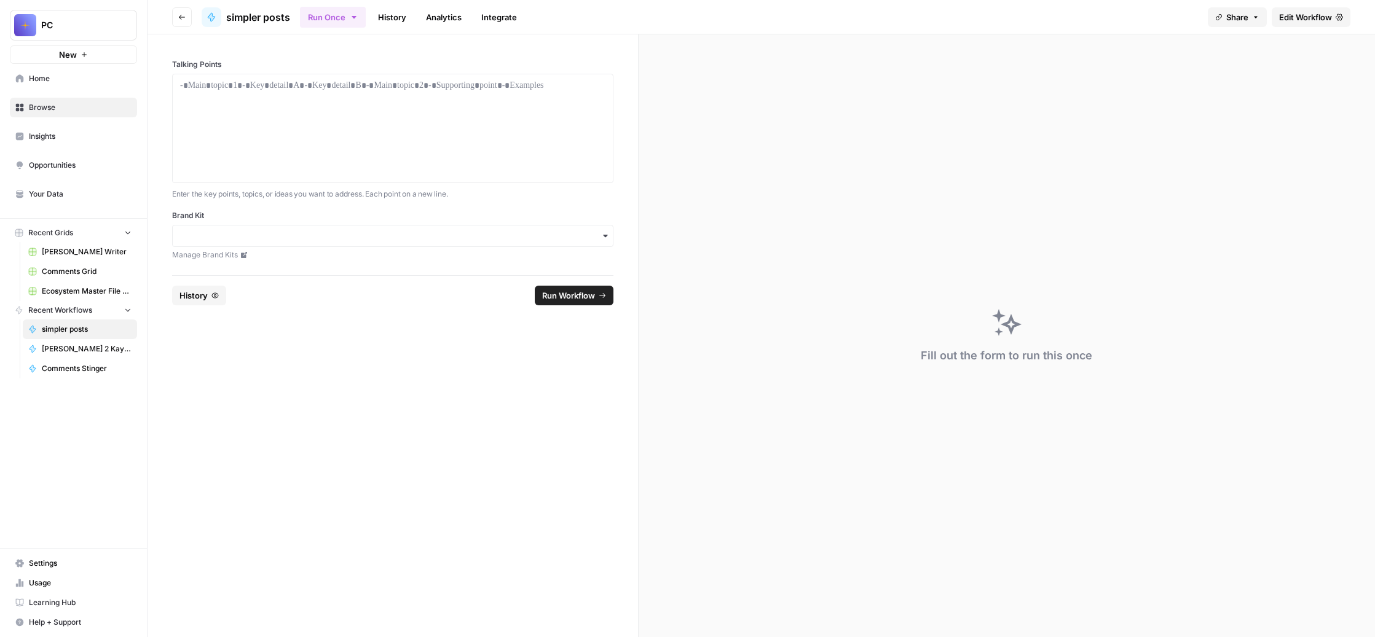 This screenshot has width=1375, height=637. Describe the element at coordinates (87, 272) in the screenshot. I see `span: Comments Grid` at that location.